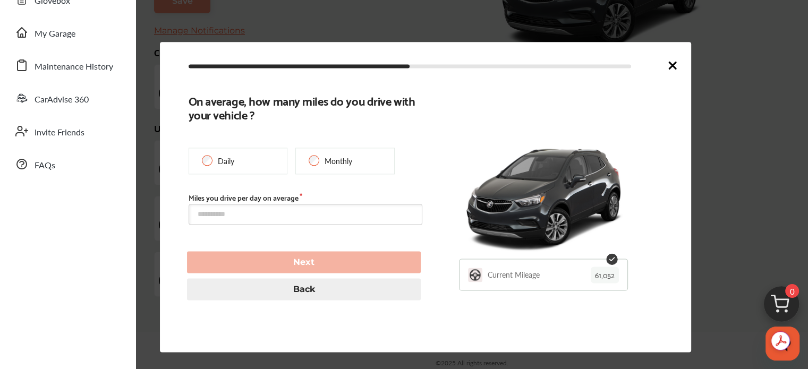  I want to click on p: 61,052, so click(604, 275).